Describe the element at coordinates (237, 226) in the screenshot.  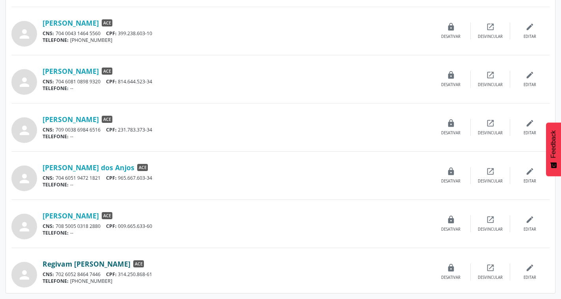
I see `div: 708 5005 0318 2880 009.665.633-60` at that location.